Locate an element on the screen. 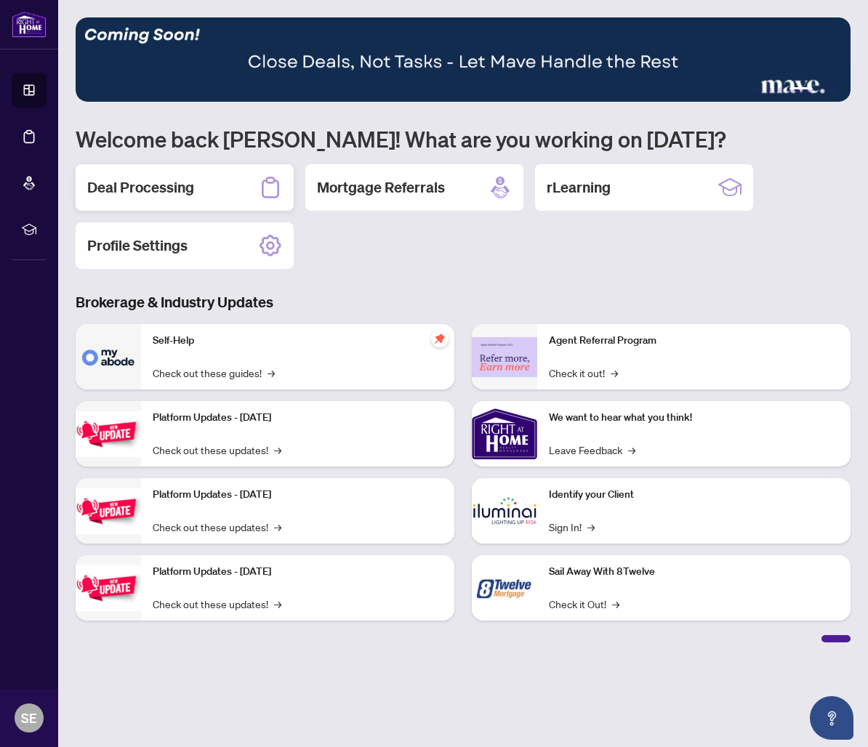 The height and width of the screenshot is (747, 868). h2: Deal Processing is located at coordinates (140, 188).